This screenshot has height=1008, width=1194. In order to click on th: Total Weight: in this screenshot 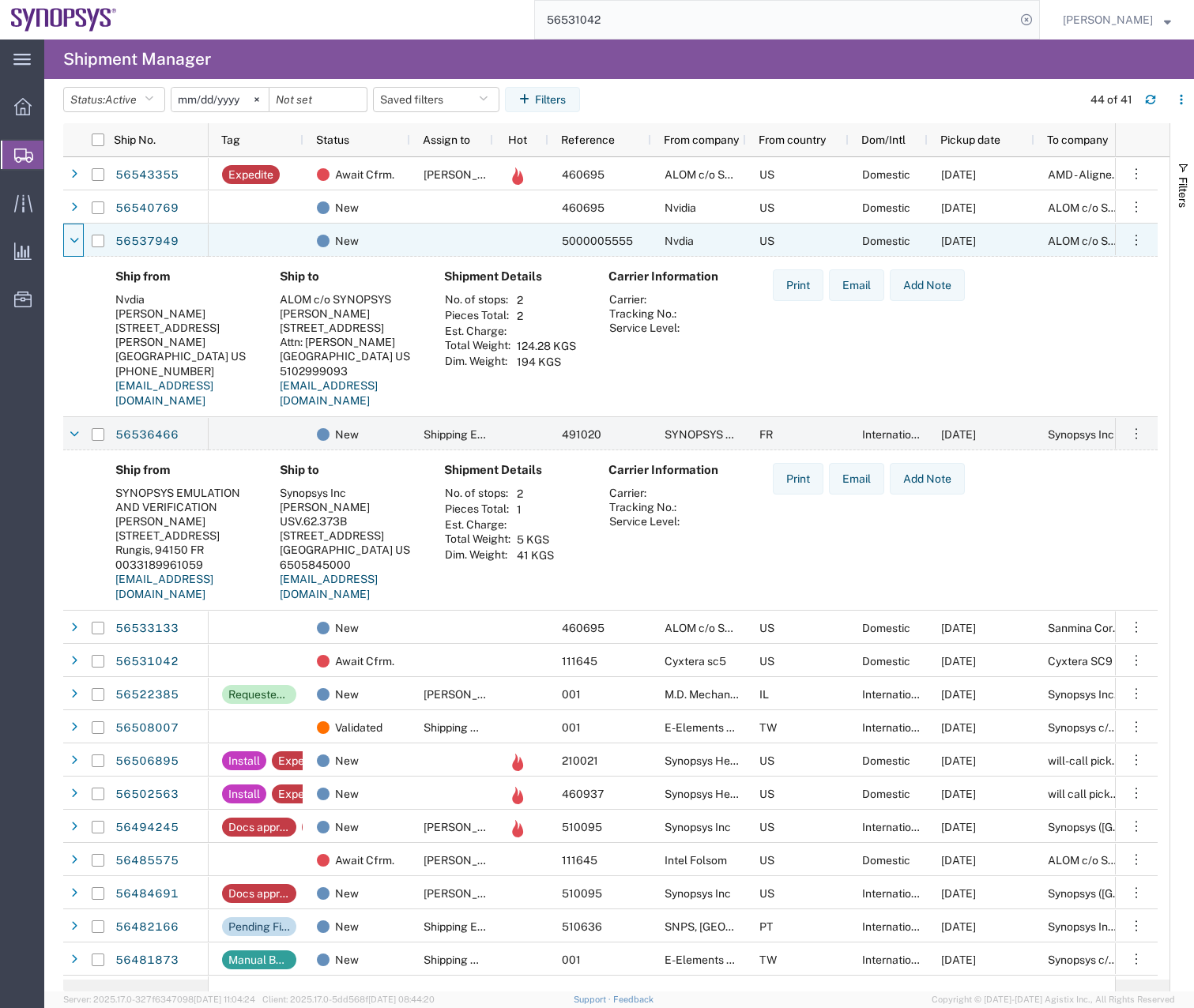, I will do `click(477, 346)`.